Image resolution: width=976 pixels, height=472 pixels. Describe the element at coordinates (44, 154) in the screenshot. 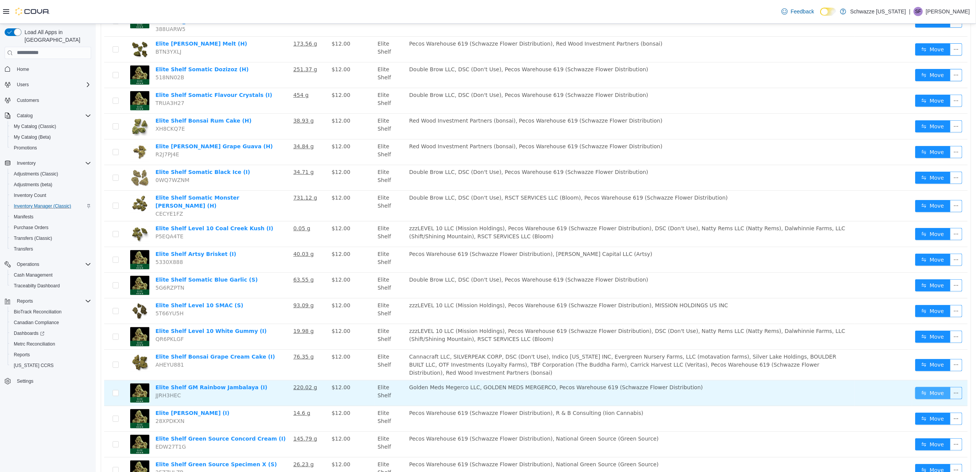

I see `img: Elite Shelf Somatic Black Ice (I) hero shot` at that location.